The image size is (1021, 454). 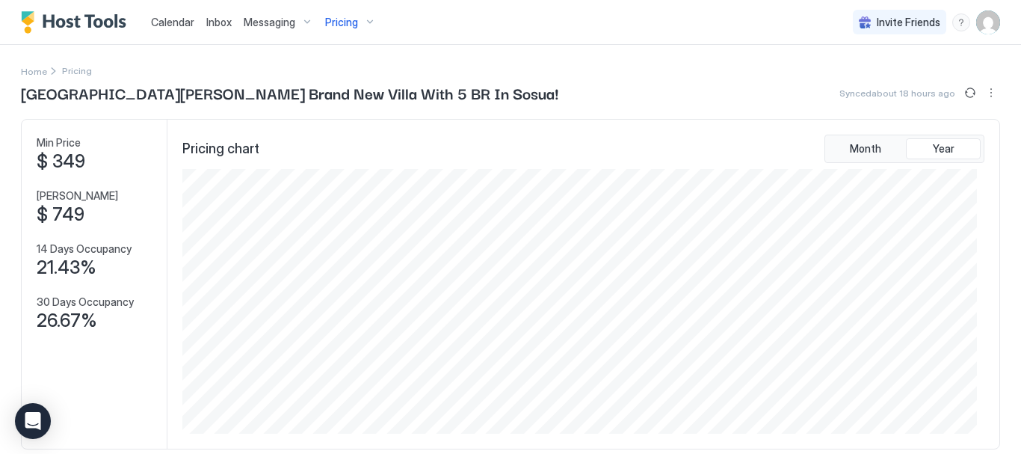 What do you see at coordinates (988, 22) in the screenshot?
I see `div: User profile` at bounding box center [988, 22].